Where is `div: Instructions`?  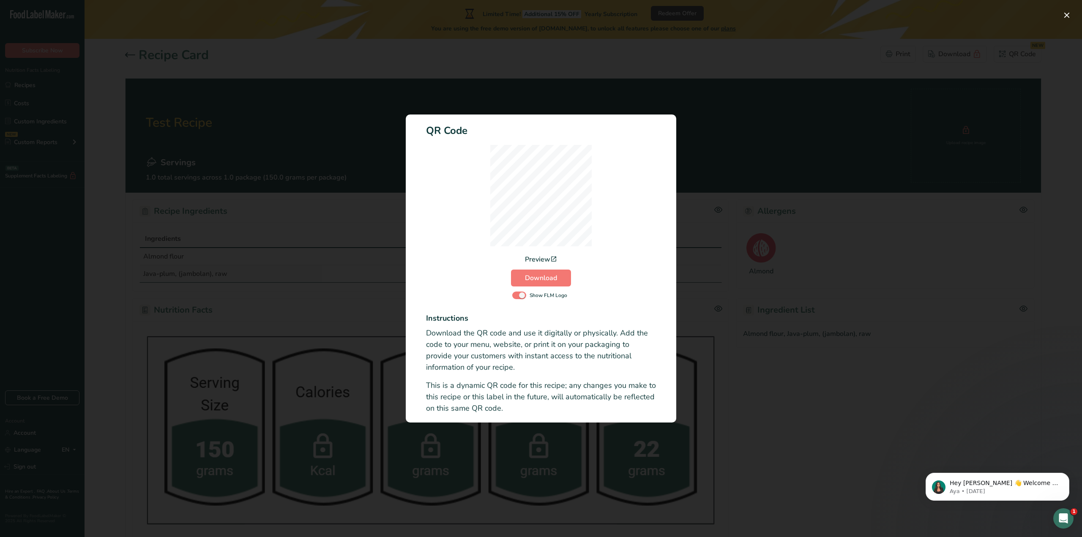
div: Instructions is located at coordinates (541, 318).